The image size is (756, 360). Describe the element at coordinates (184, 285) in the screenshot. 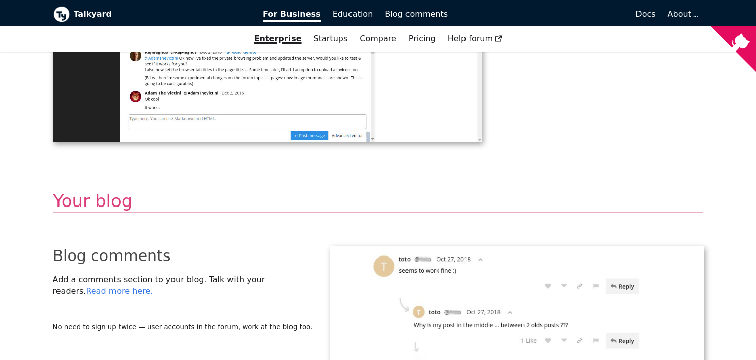

I see `p: Add a comments section to your blog . Talk with your readers.` at that location.